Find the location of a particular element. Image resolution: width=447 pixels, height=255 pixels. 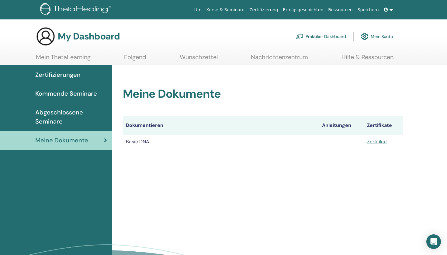

span: Kommende Seminare is located at coordinates (66, 94).